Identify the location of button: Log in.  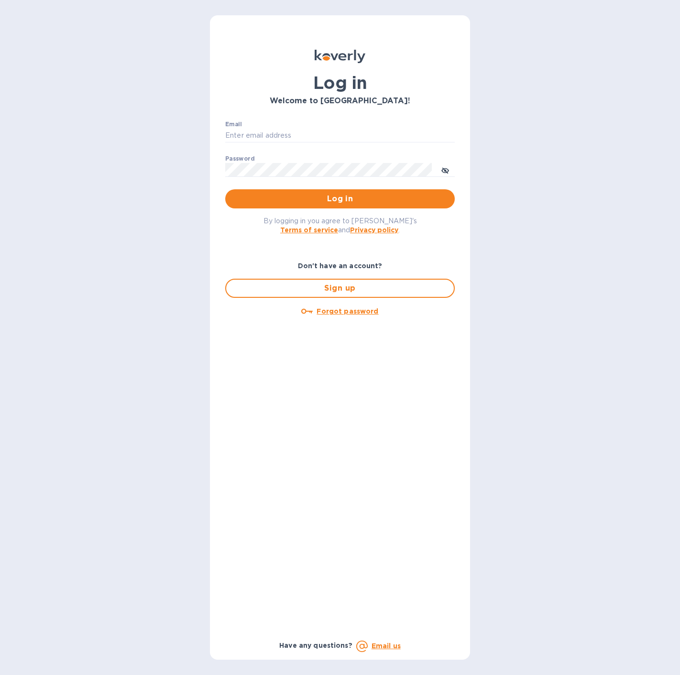
(340, 199).